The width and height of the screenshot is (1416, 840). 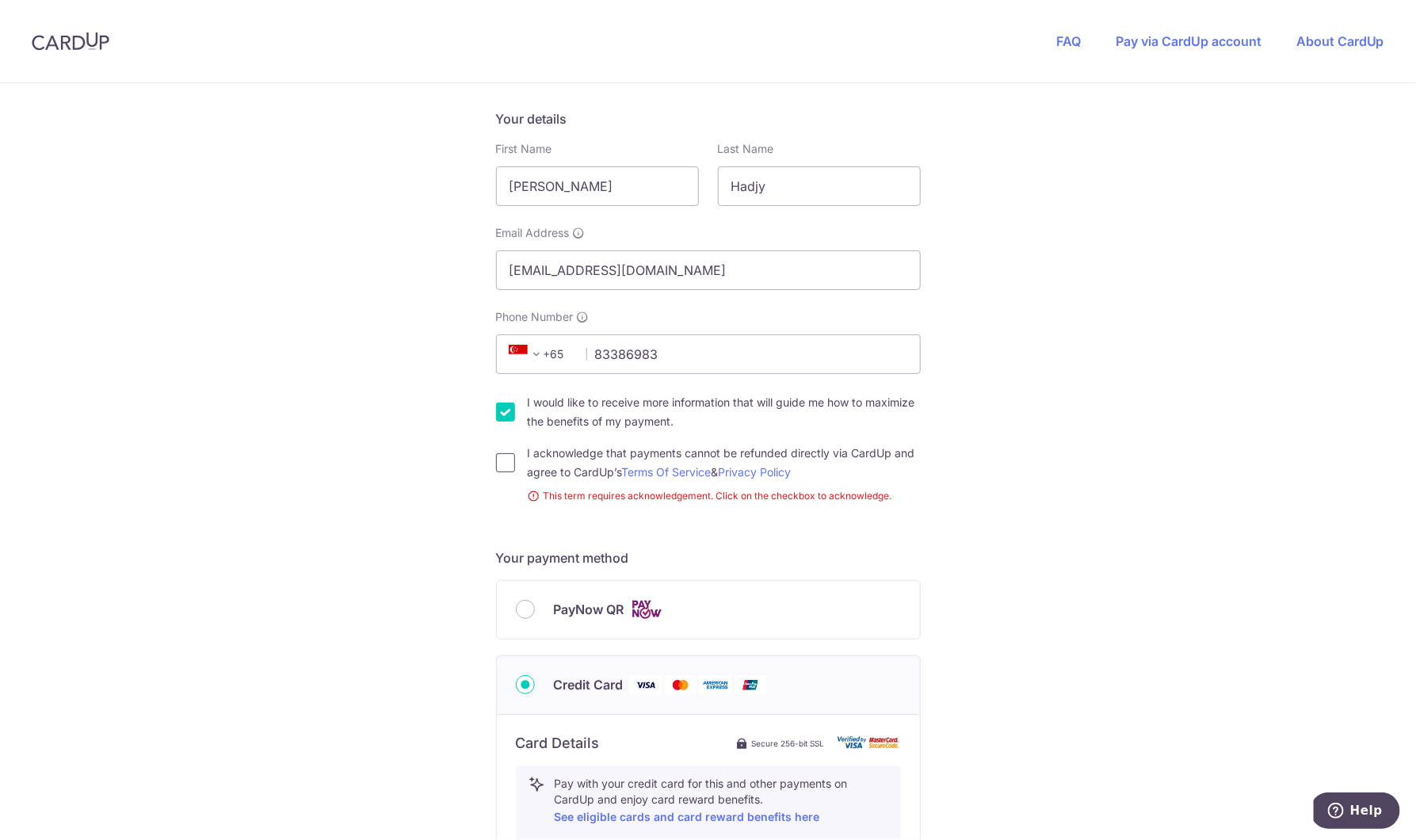 What do you see at coordinates (680, 684) in the screenshot?
I see `img: Mastercard` at bounding box center [680, 684].